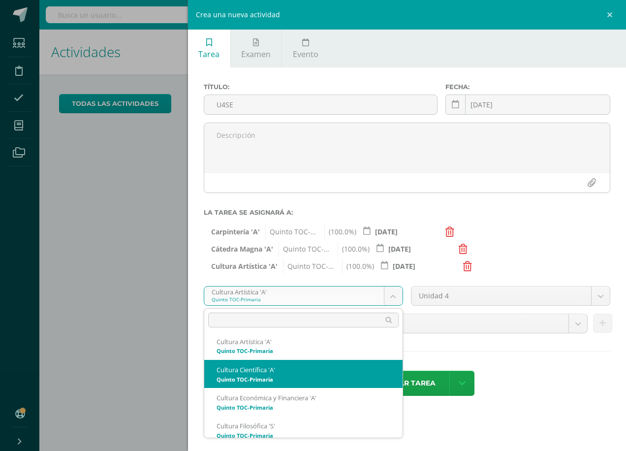 This screenshot has width=626, height=451. What do you see at coordinates (303, 398) in the screenshot?
I see `div: Cultura Económica y Financiera 'A'` at bounding box center [303, 398].